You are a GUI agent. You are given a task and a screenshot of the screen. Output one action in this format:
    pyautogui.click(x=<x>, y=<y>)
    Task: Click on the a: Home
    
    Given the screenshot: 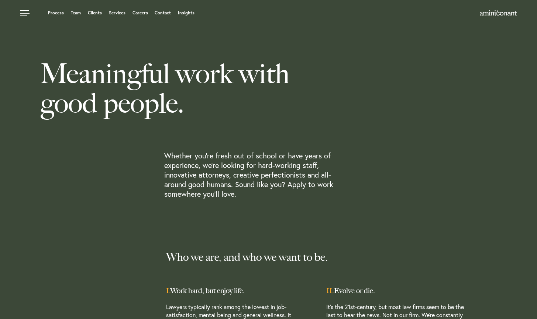 What is the action you would take?
    pyautogui.click(x=498, y=14)
    